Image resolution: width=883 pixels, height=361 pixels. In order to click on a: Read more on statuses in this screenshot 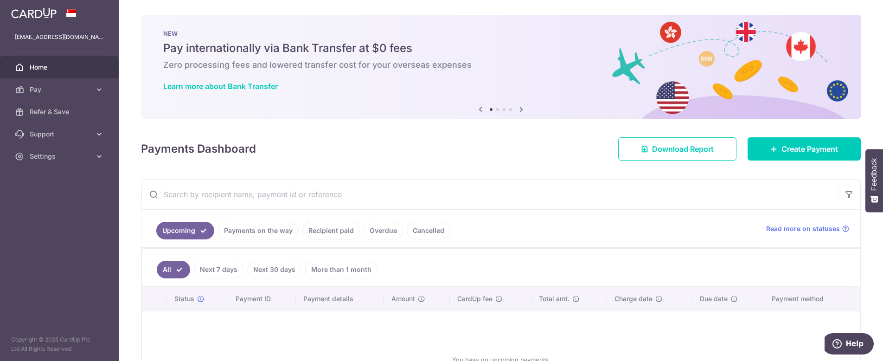, I will do `click(807, 229)`.